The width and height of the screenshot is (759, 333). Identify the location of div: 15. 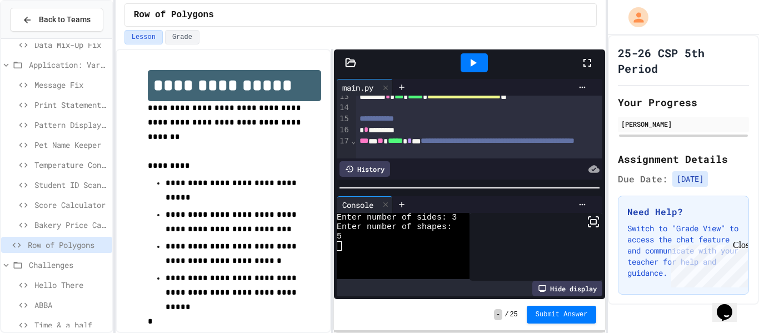
(343, 119).